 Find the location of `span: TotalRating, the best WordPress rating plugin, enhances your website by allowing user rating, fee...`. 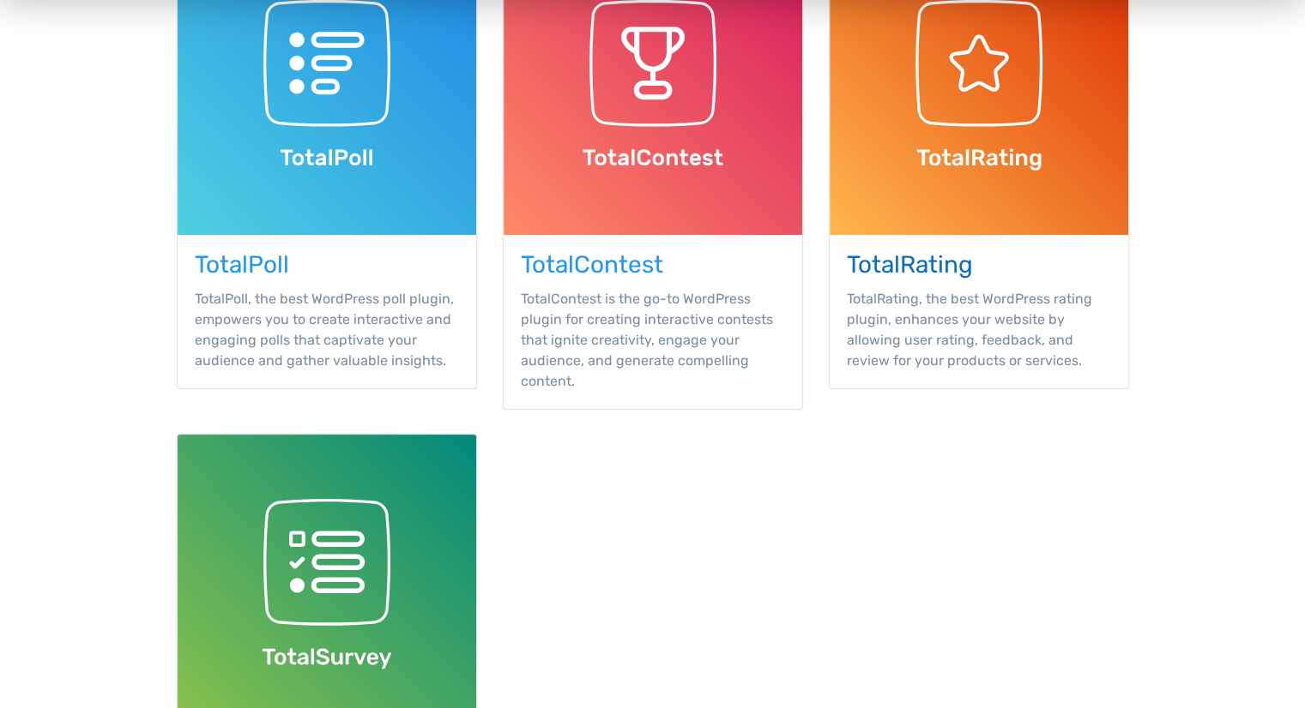

span: TotalRating, the best WordPress rating plugin, enhances your website by allowing user rating, fee... is located at coordinates (969, 329).